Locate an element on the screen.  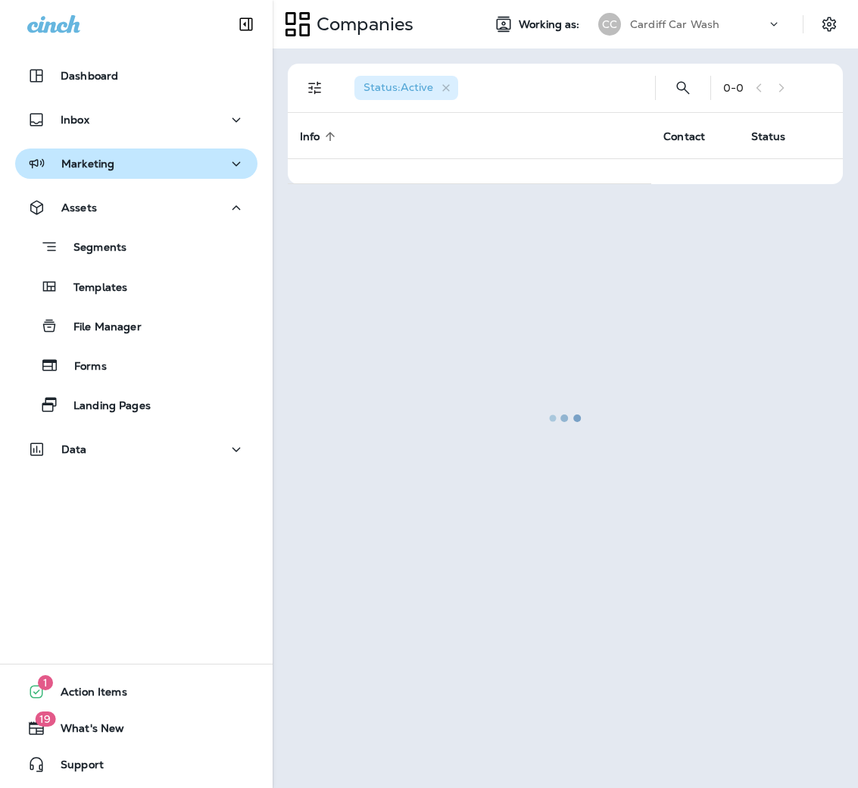
p: Templates is located at coordinates (92, 288).